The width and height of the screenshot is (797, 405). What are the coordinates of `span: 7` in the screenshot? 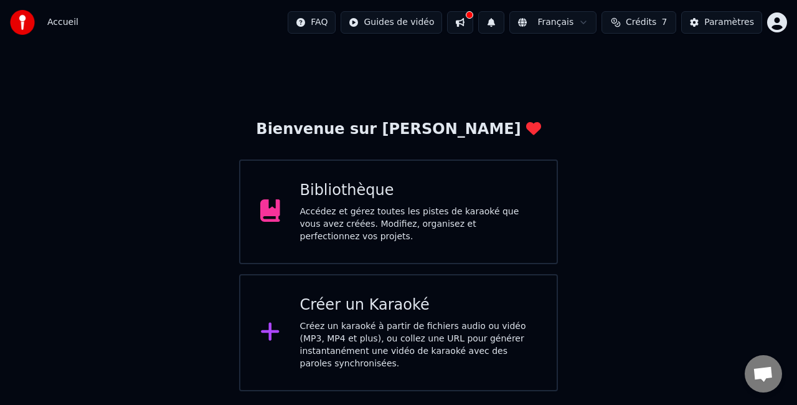 It's located at (663, 22).